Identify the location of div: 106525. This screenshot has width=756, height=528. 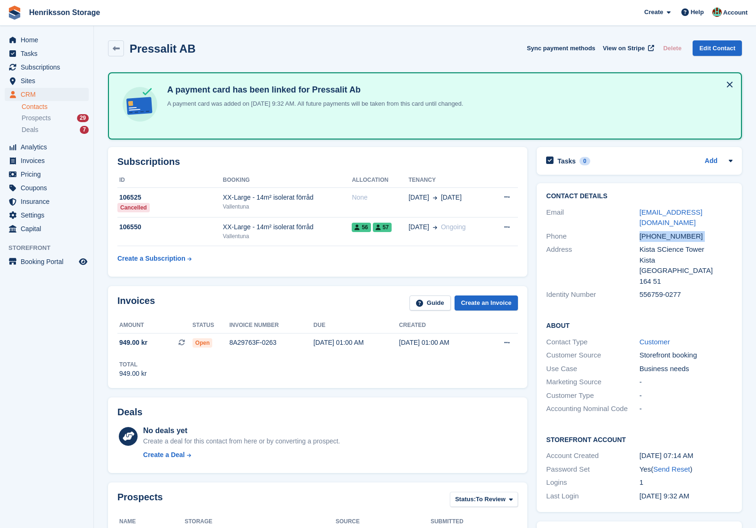
(170, 197).